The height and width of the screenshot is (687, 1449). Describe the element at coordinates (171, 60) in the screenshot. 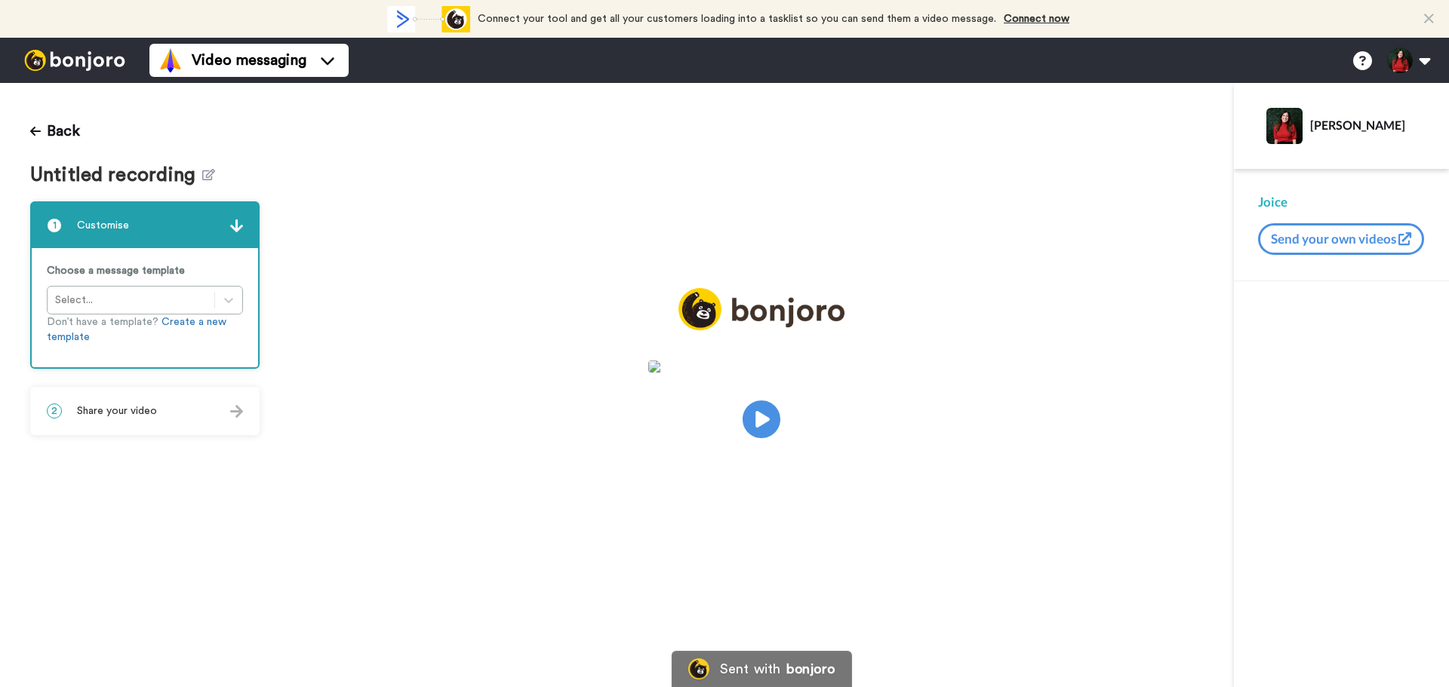

I see `img: vm-color.svg` at that location.